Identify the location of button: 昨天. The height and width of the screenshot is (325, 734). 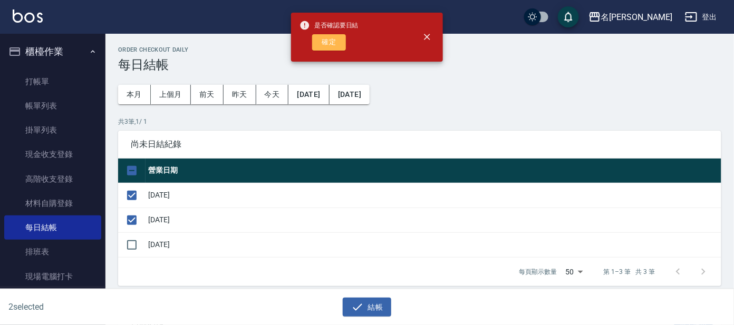
(240, 94).